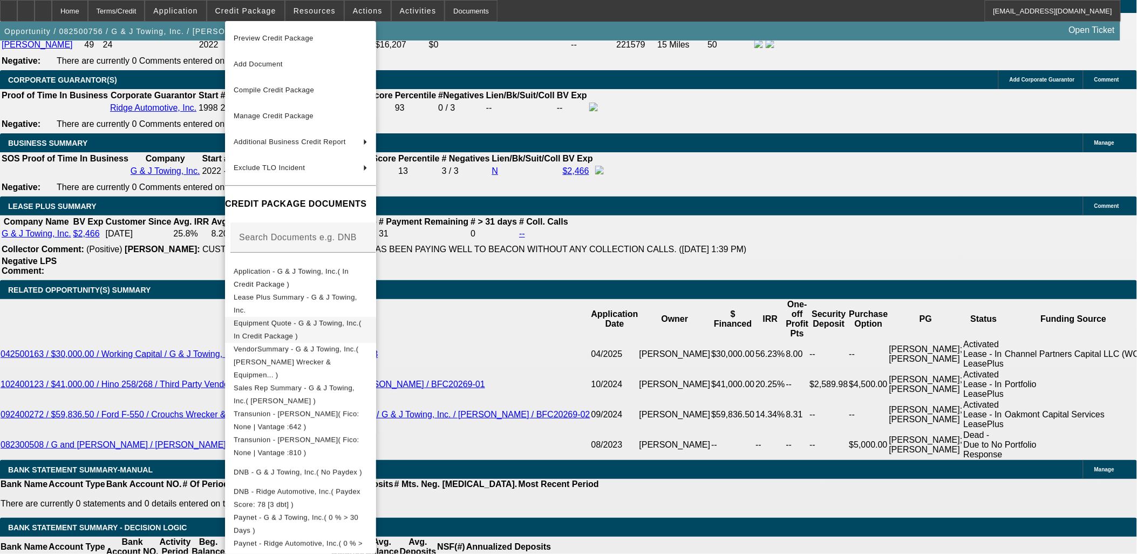 The image size is (1137, 554). I want to click on span: Application - G & J Towing, Inc.( In Credit Package ), so click(291, 277).